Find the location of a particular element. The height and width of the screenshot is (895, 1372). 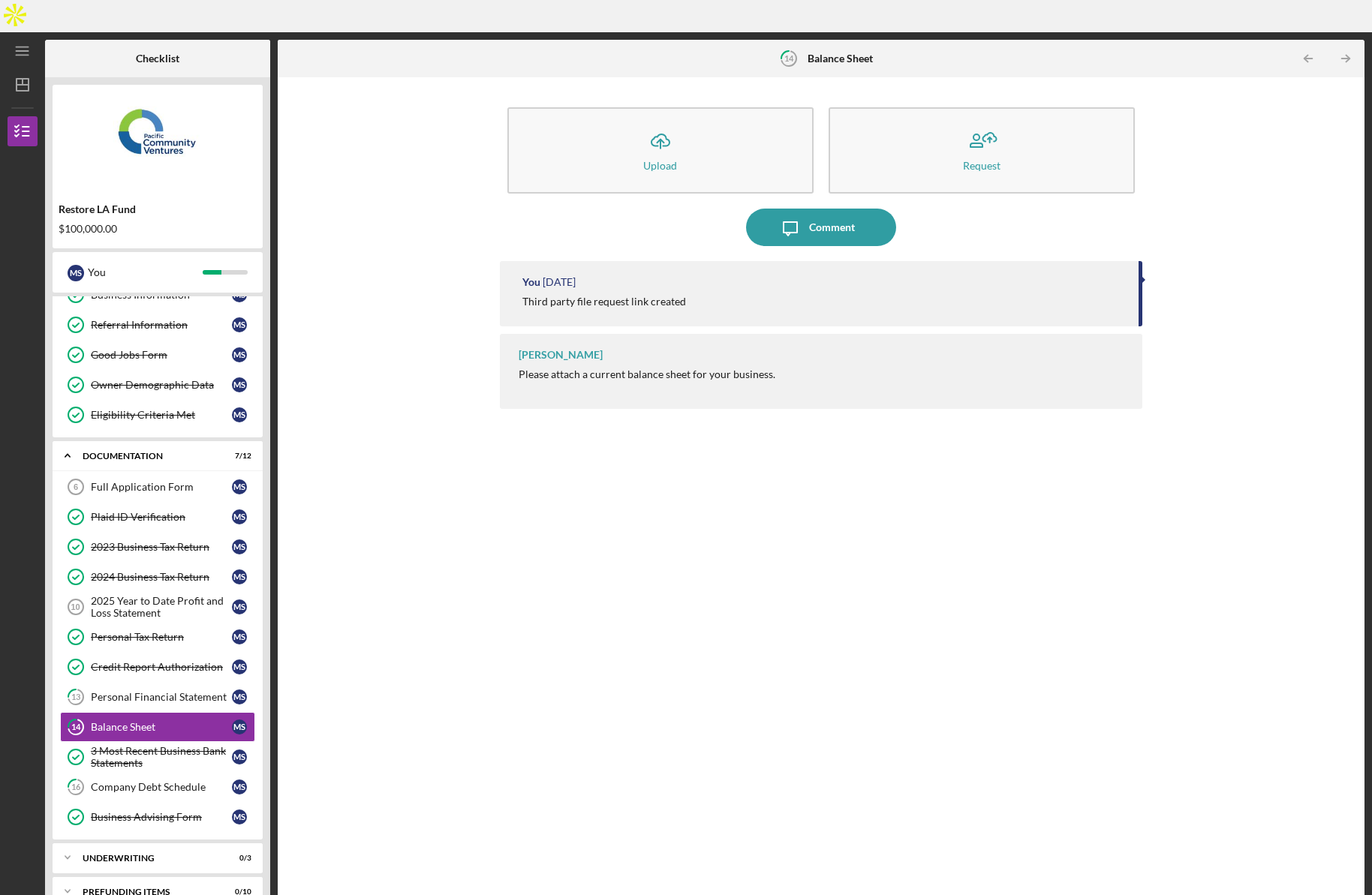

a: Business Advising FormMS is located at coordinates (157, 817).